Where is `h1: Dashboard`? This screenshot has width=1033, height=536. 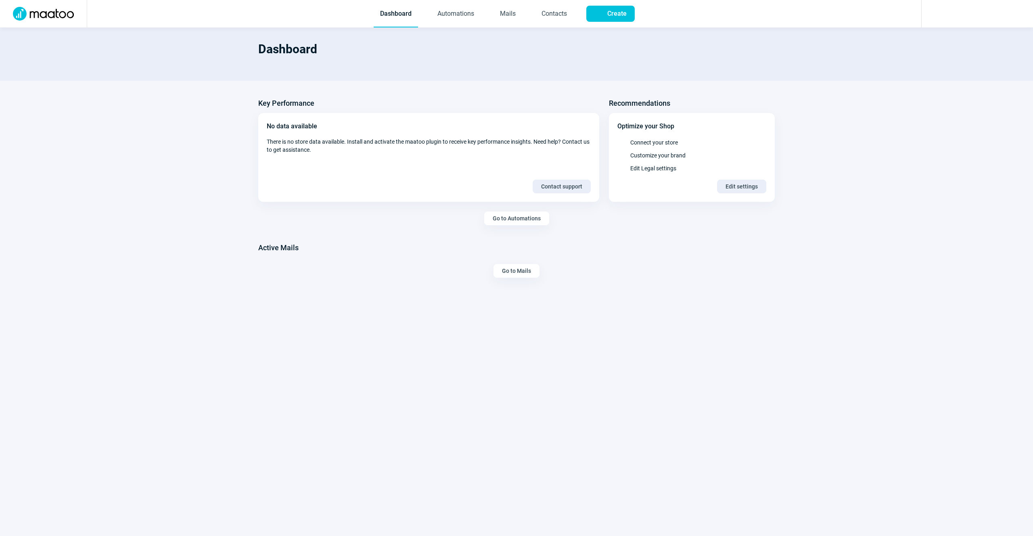 h1: Dashboard is located at coordinates (516, 49).